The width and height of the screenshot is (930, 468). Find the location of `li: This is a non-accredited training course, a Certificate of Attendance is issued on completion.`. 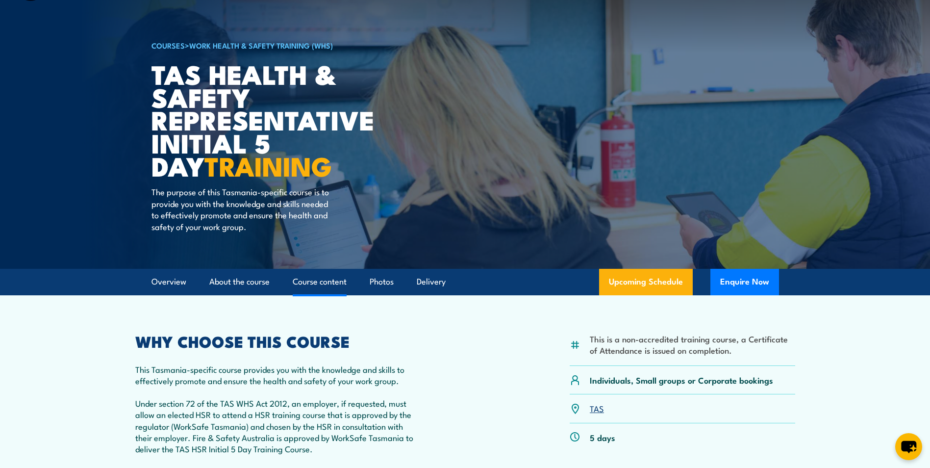

li: This is a non-accredited training course, a Certificate of Attendance is issued on completion. is located at coordinates (692, 344).